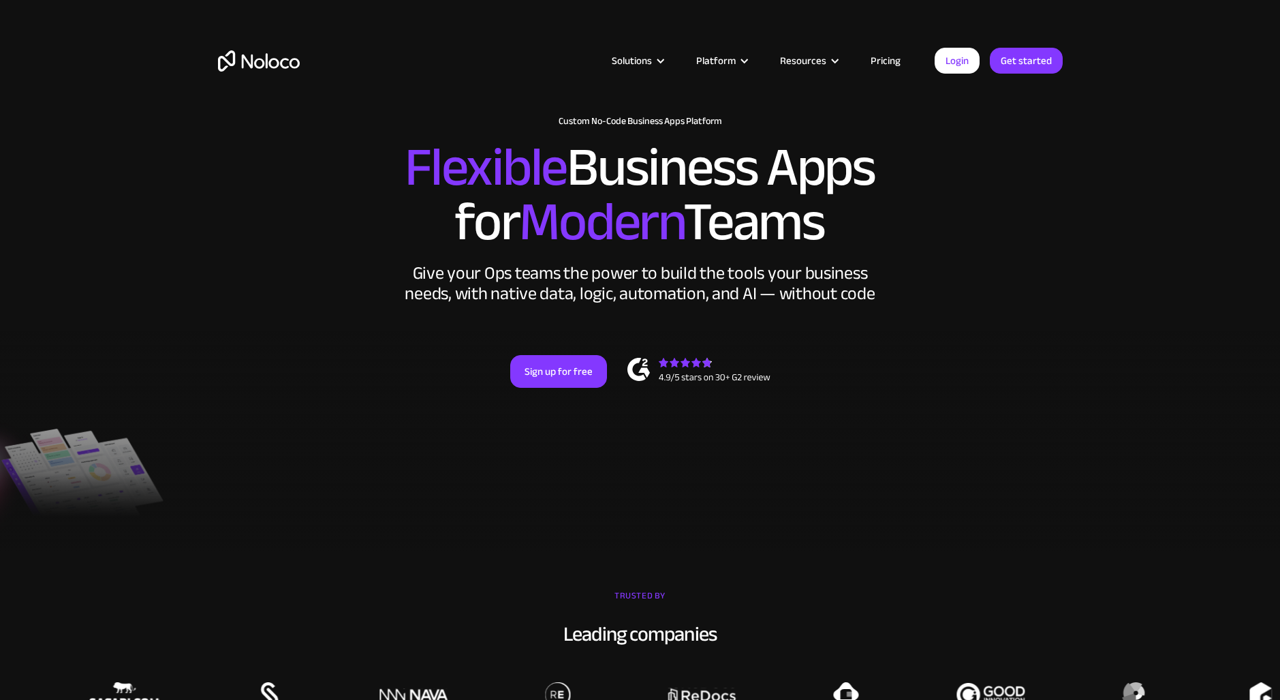  I want to click on a: Login, so click(957, 61).